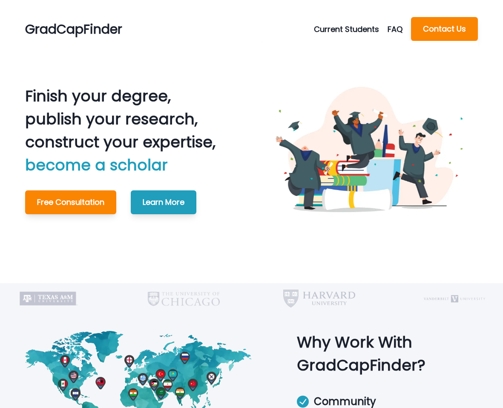 This screenshot has width=503, height=408. I want to click on img: Texas A&M University, so click(49, 298).